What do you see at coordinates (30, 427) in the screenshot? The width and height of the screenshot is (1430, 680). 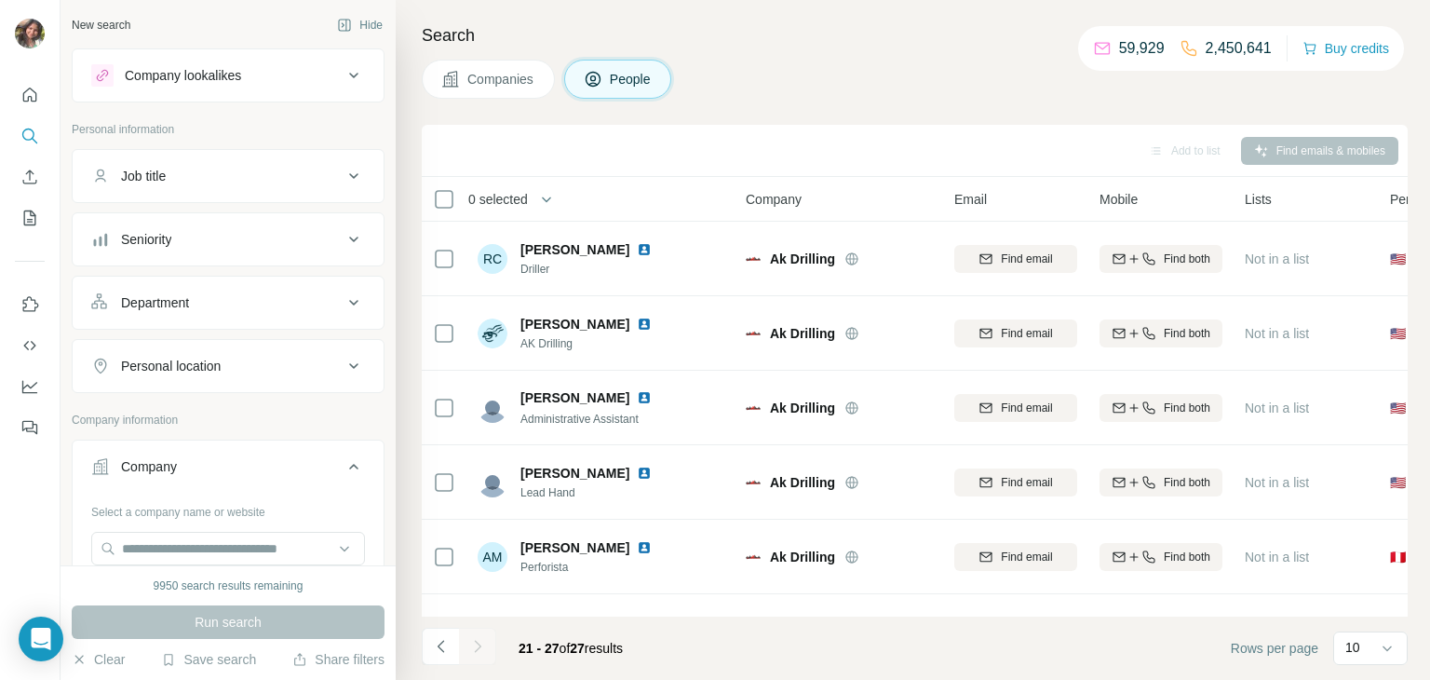 I see `button: Feedback` at bounding box center [30, 427].